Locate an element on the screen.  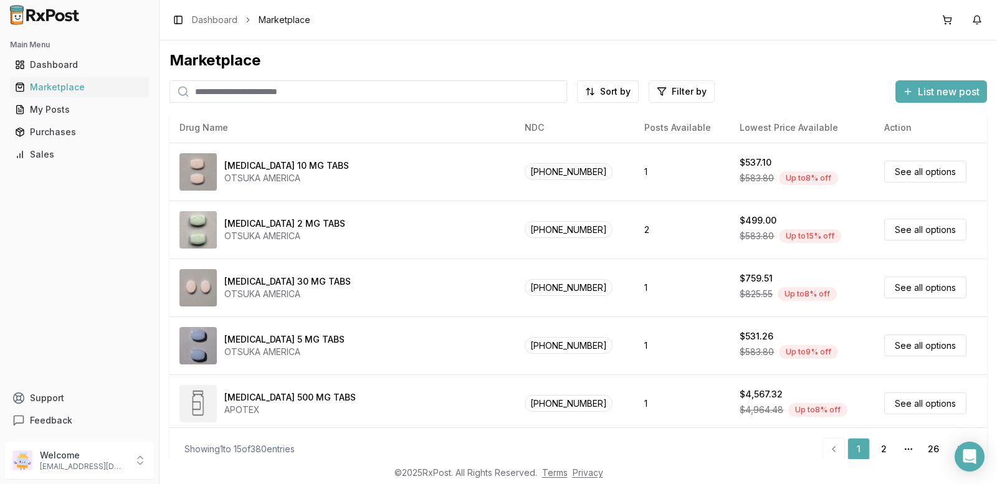
button: Feedback is located at coordinates (79, 421).